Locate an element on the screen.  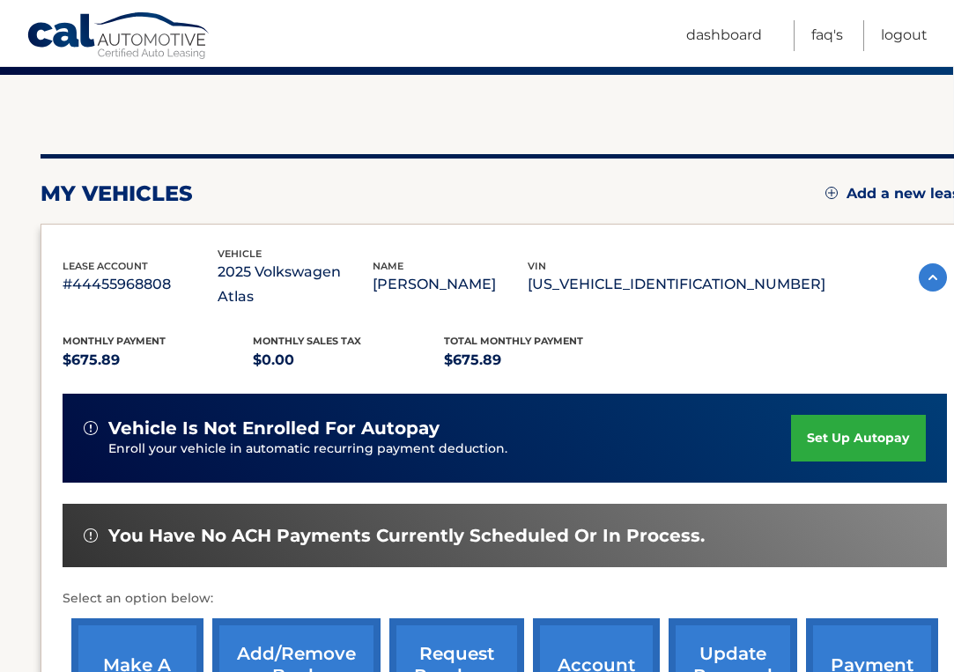
span: vehicle is located at coordinates (240, 254).